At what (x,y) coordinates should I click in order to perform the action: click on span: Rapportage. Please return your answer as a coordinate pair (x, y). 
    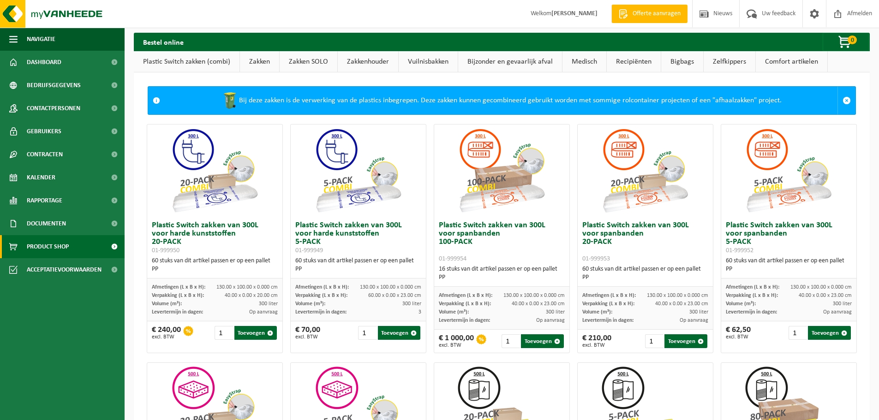
    Looking at the image, I should click on (44, 201).